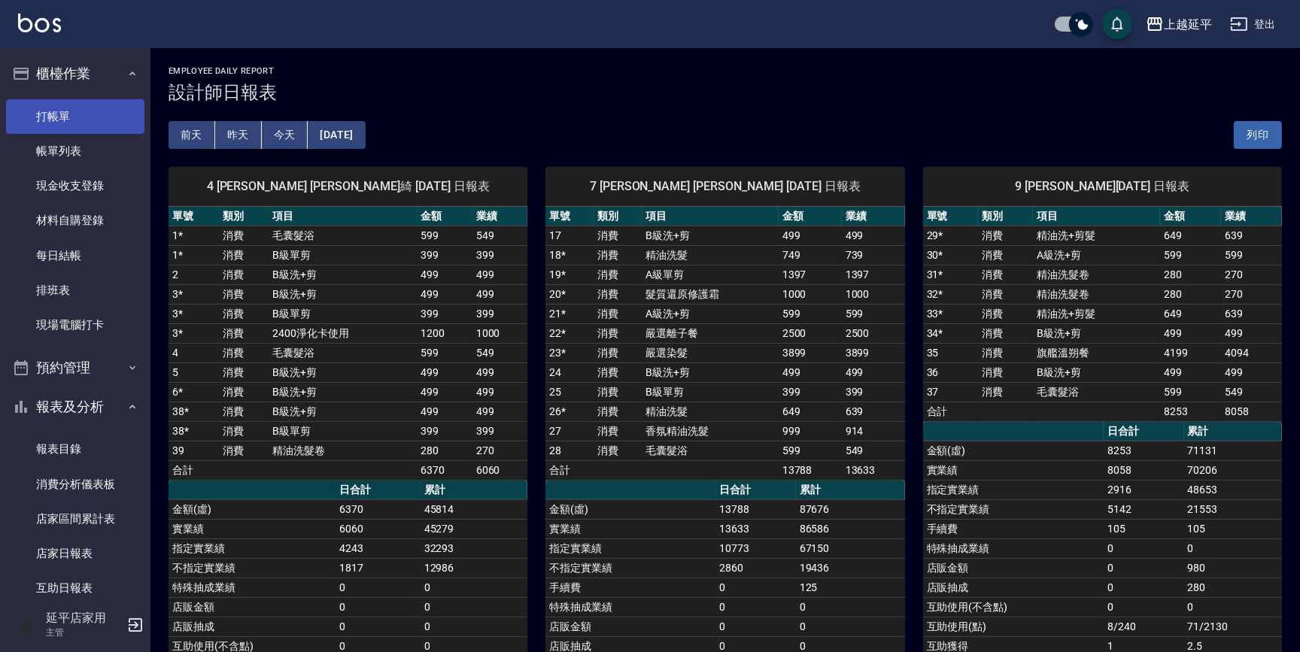  I want to click on td: 13633, so click(873, 470).